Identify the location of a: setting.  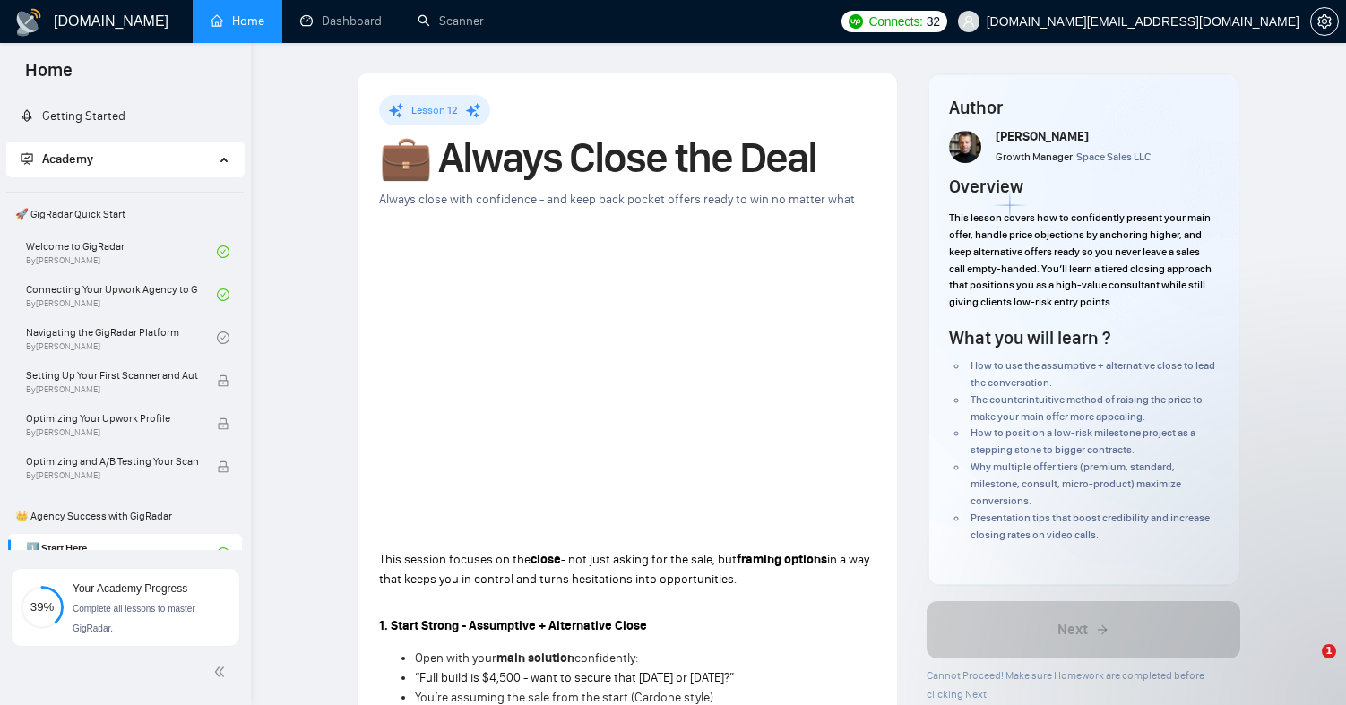
(1324, 22).